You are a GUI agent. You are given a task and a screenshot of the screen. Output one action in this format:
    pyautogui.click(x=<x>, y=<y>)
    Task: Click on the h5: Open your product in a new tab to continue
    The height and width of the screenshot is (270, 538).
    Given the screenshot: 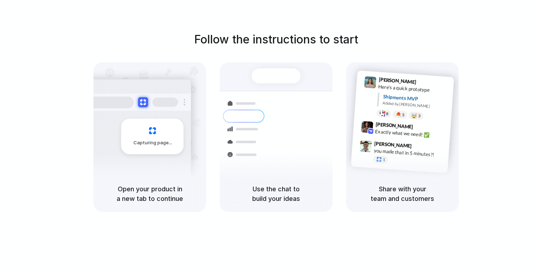 What is the action you would take?
    pyautogui.click(x=150, y=194)
    